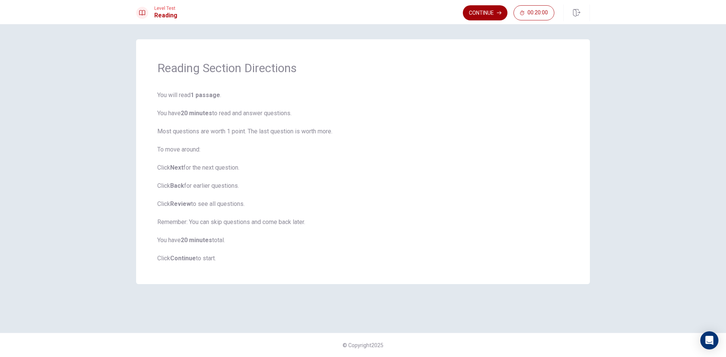 The height and width of the screenshot is (357, 726). What do you see at coordinates (180, 204) in the screenshot?
I see `b: Review` at bounding box center [180, 204].